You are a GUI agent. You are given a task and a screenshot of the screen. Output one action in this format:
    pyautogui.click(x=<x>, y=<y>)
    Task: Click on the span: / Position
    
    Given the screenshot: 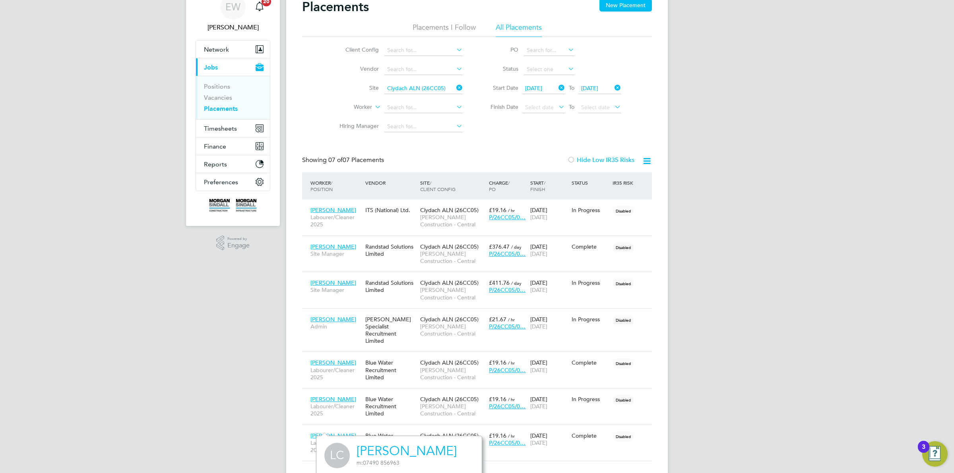 What is the action you would take?
    pyautogui.click(x=322, y=186)
    